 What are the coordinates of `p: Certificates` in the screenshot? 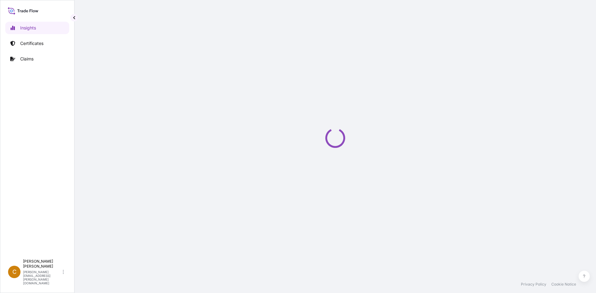 It's located at (32, 43).